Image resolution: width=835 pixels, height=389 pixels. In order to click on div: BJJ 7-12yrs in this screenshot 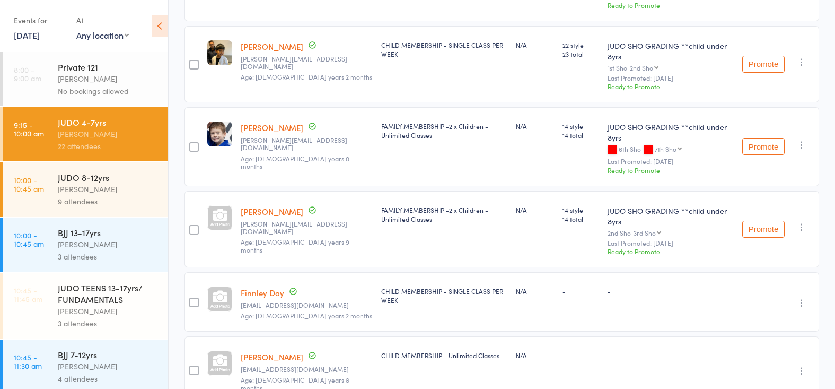, I will do `click(108, 354)`.